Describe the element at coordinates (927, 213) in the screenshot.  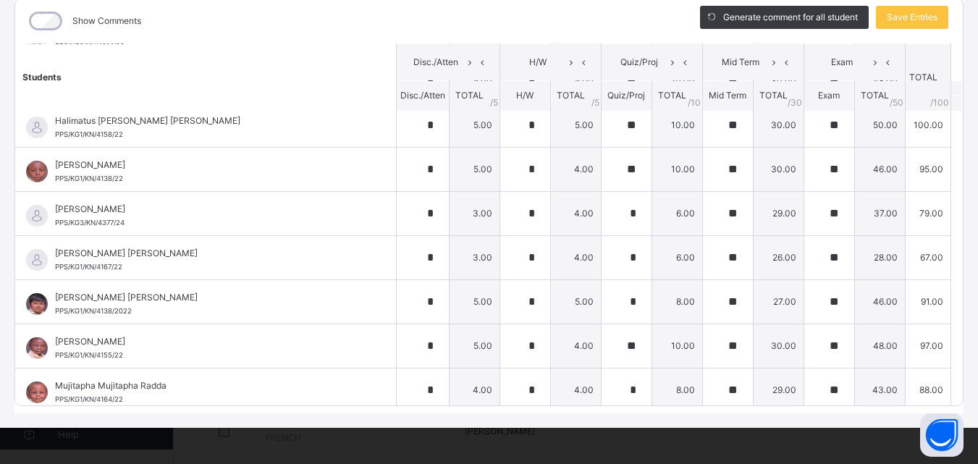
I see `td: 79.00` at that location.